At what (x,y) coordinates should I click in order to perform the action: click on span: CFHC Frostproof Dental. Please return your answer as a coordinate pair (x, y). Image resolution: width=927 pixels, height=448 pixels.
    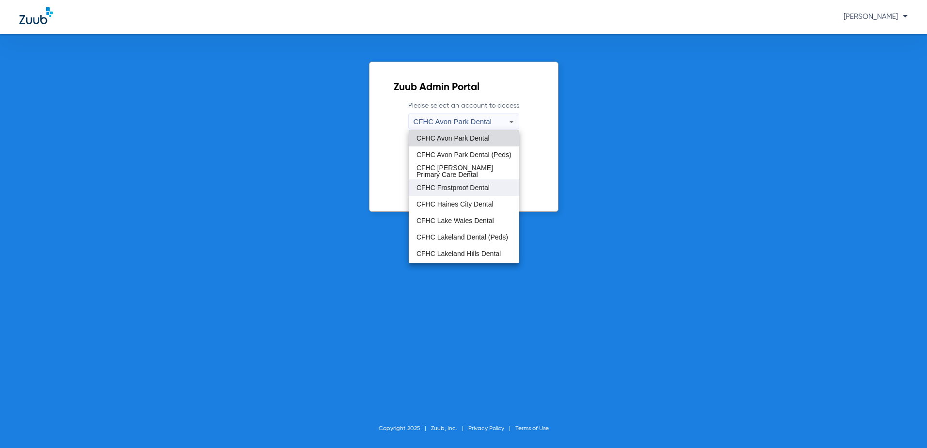
    Looking at the image, I should click on (453, 188).